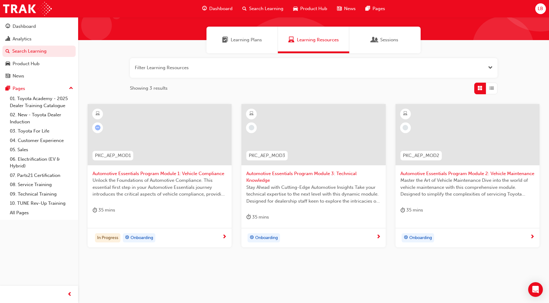 Image resolution: width=549 pixels, height=303 pixels. What do you see at coordinates (159, 174) in the screenshot?
I see `span: Automotive Essentials Program Module 1: Vehicle Compliance` at bounding box center [159, 174].